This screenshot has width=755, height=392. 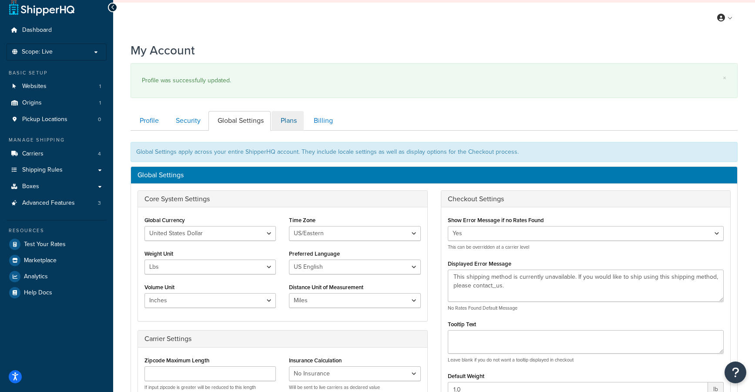 I want to click on span: Help Docs, so click(x=38, y=292).